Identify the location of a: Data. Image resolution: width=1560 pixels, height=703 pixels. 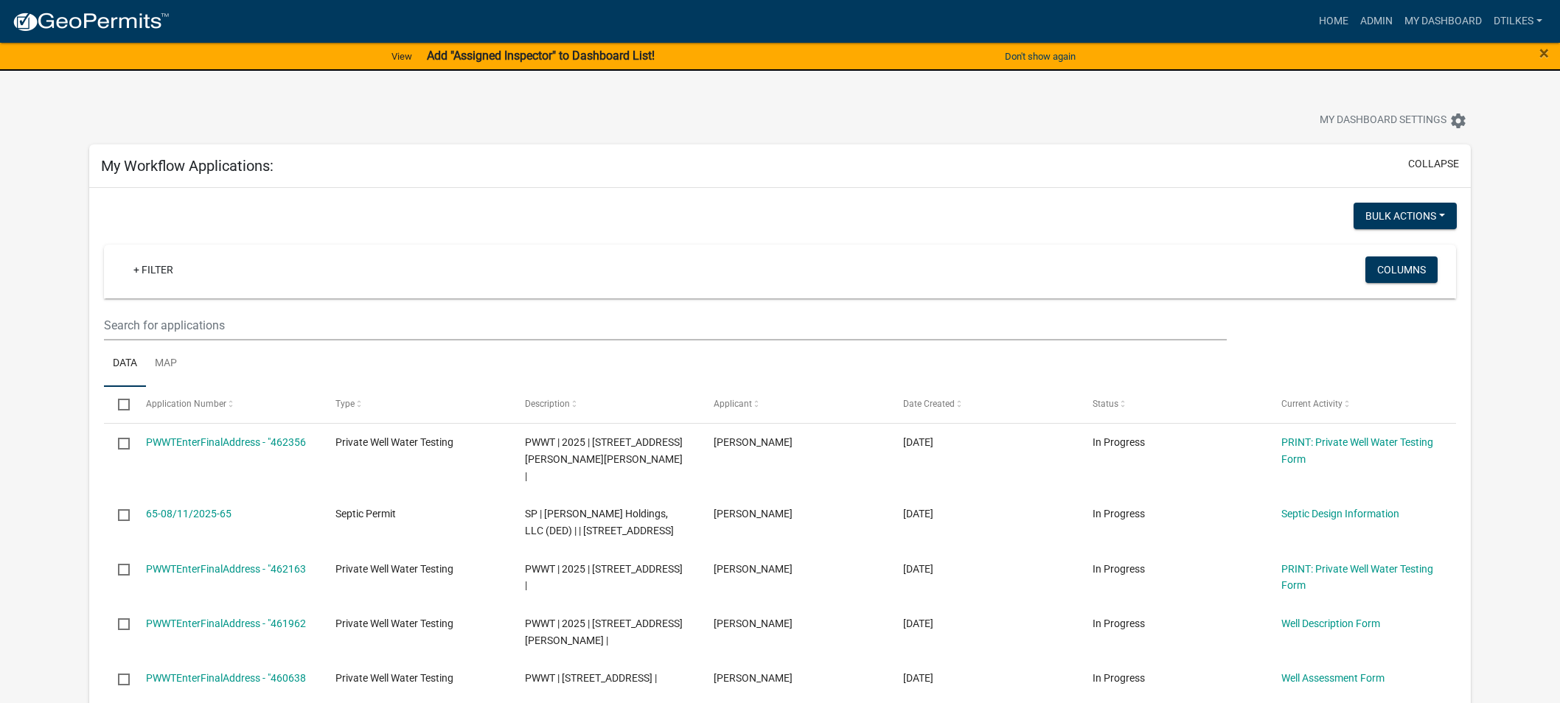
(125, 364).